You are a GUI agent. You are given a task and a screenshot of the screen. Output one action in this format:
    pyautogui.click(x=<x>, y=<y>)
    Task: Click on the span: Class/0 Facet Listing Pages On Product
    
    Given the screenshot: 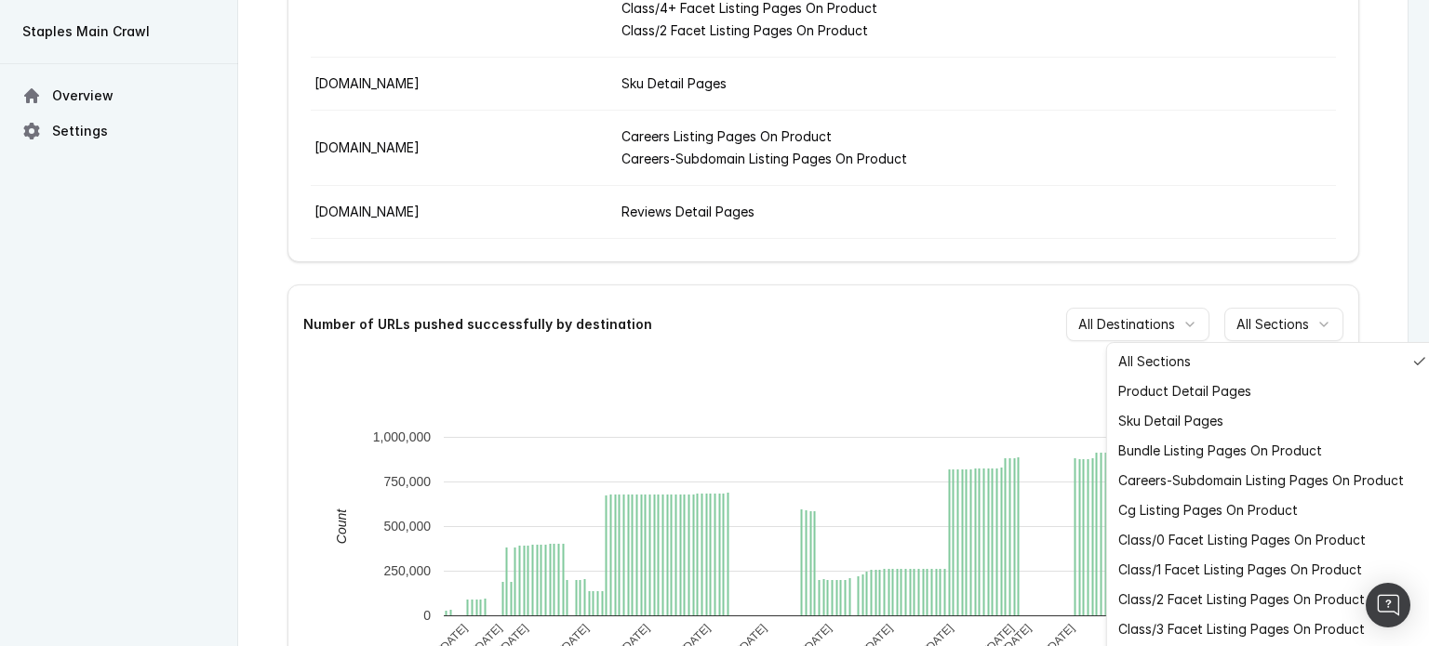 What is the action you would take?
    pyautogui.click(x=1242, y=540)
    